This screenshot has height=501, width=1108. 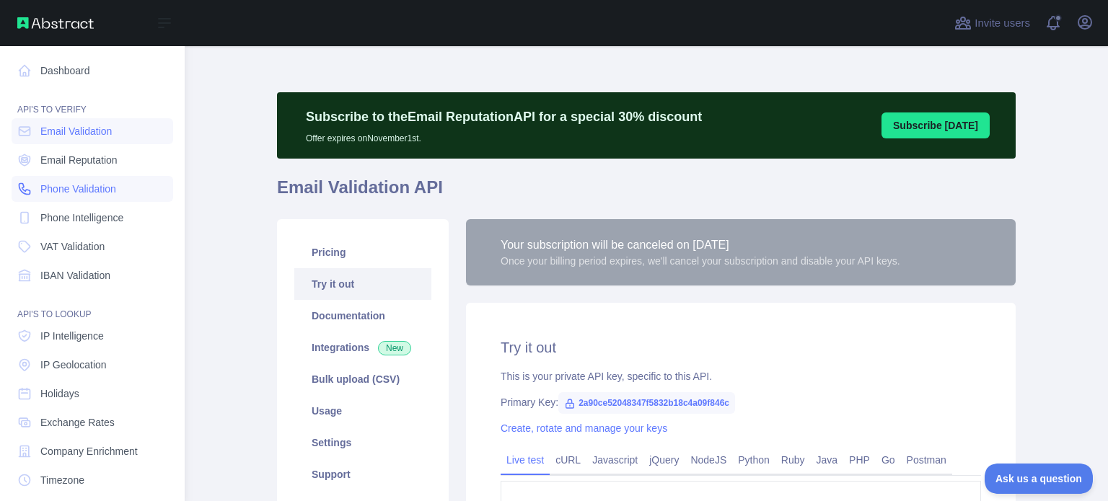 I want to click on span: Exchange Rates, so click(x=77, y=423).